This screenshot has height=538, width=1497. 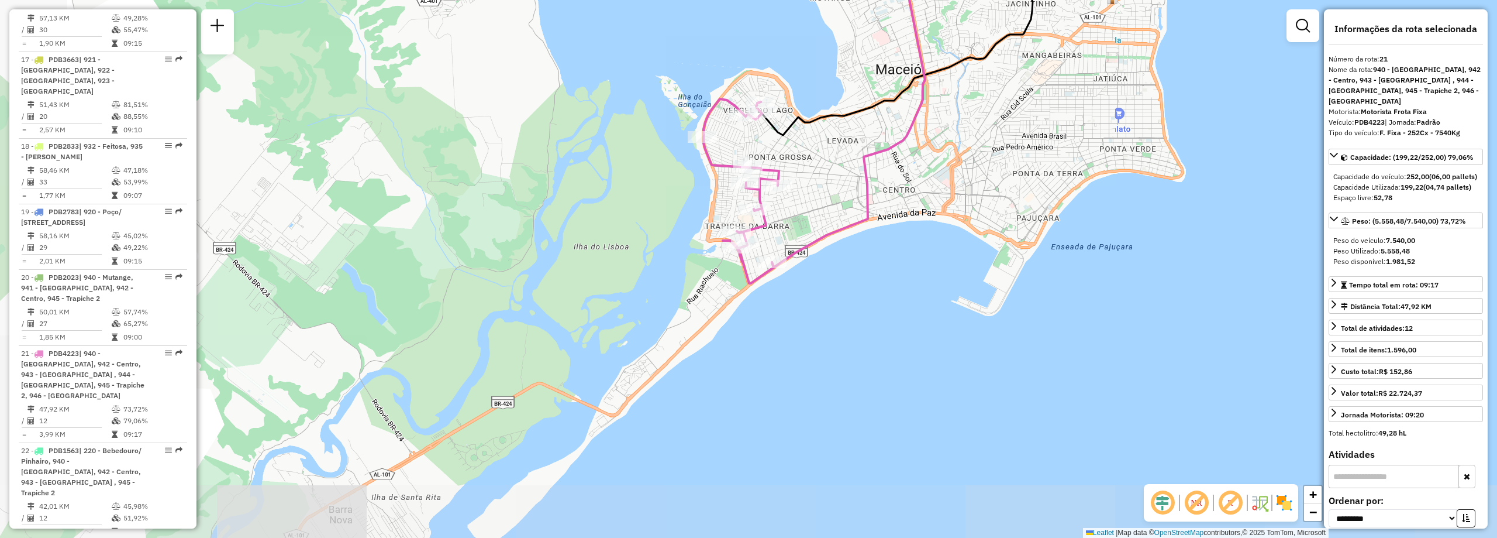 What do you see at coordinates (1394, 111) in the screenshot?
I see `strong: Motorista Frota Fixa` at bounding box center [1394, 111].